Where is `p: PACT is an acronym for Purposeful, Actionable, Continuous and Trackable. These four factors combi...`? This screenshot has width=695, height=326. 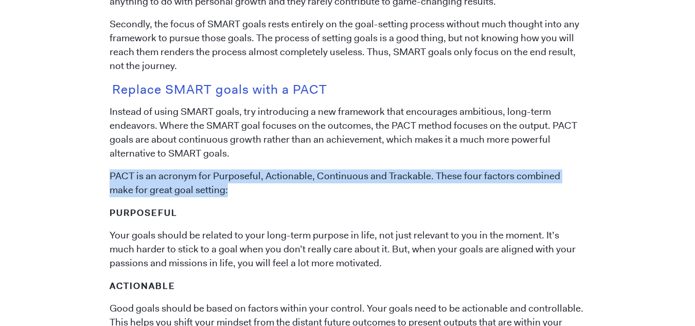 p: PACT is an acronym for Purposeful, Actionable, Continuous and Trackable. These four factors combi... is located at coordinates (347, 183).